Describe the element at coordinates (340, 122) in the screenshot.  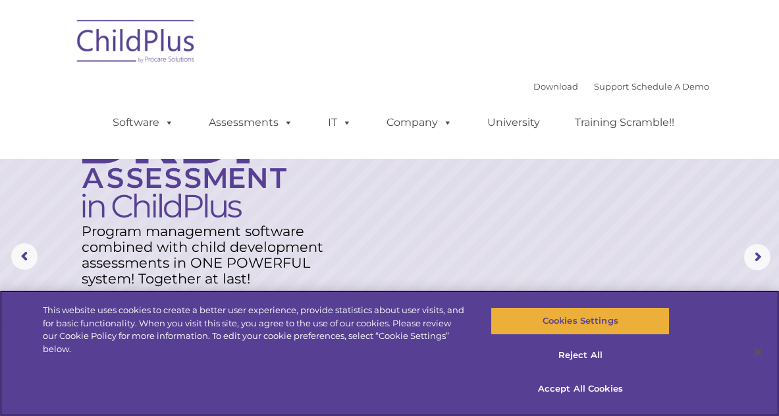
I see `a: IT` at that location.